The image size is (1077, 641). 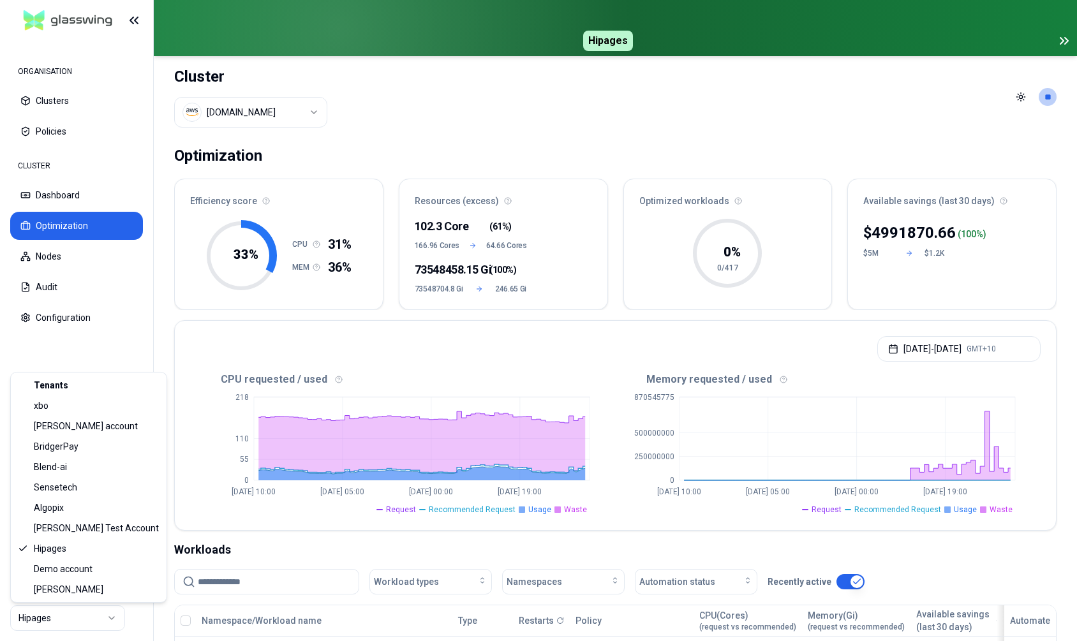 What do you see at coordinates (89, 385) in the screenshot?
I see `div: Tenants` at bounding box center [89, 385].